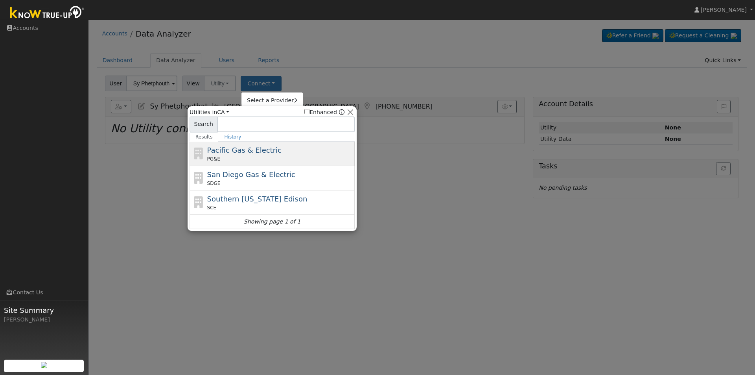  Describe the element at coordinates (214, 183) in the screenshot. I see `span: SDGE` at that location.